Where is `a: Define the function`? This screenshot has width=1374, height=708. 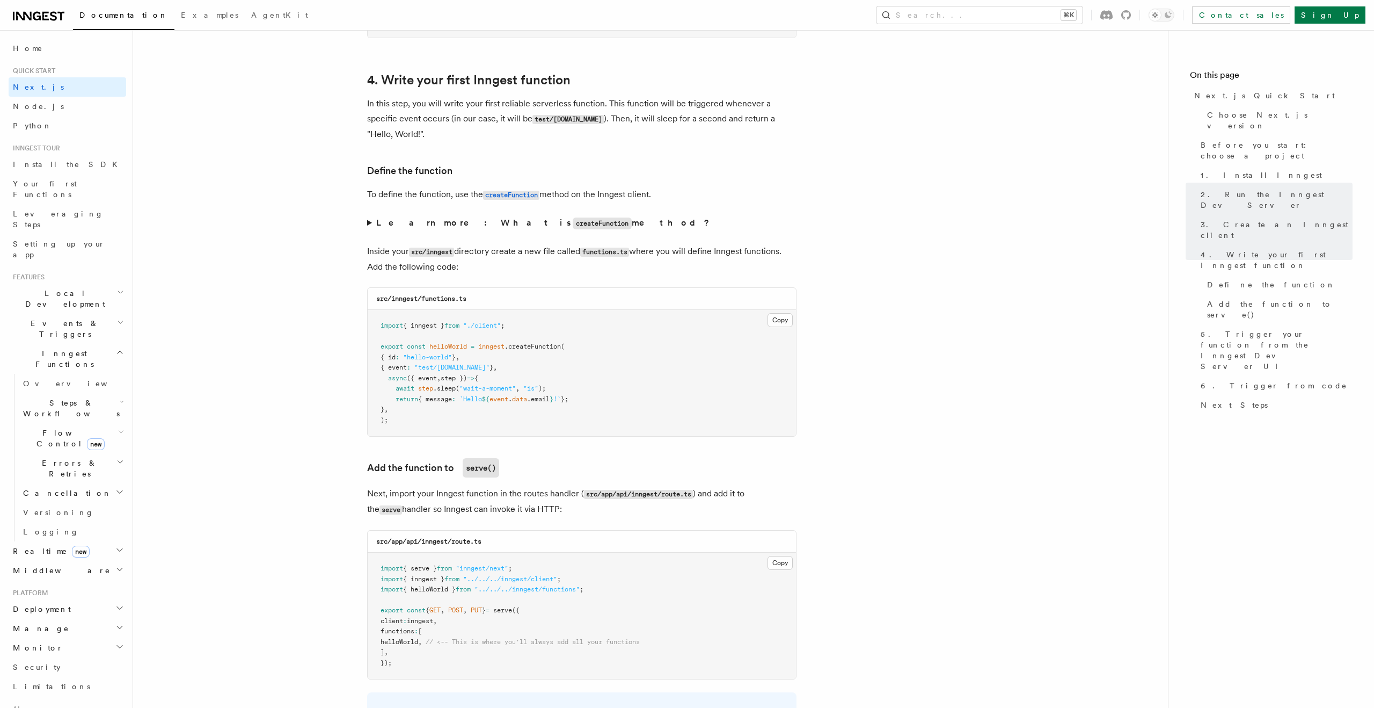 a: Define the function is located at coordinates (1278, 285).